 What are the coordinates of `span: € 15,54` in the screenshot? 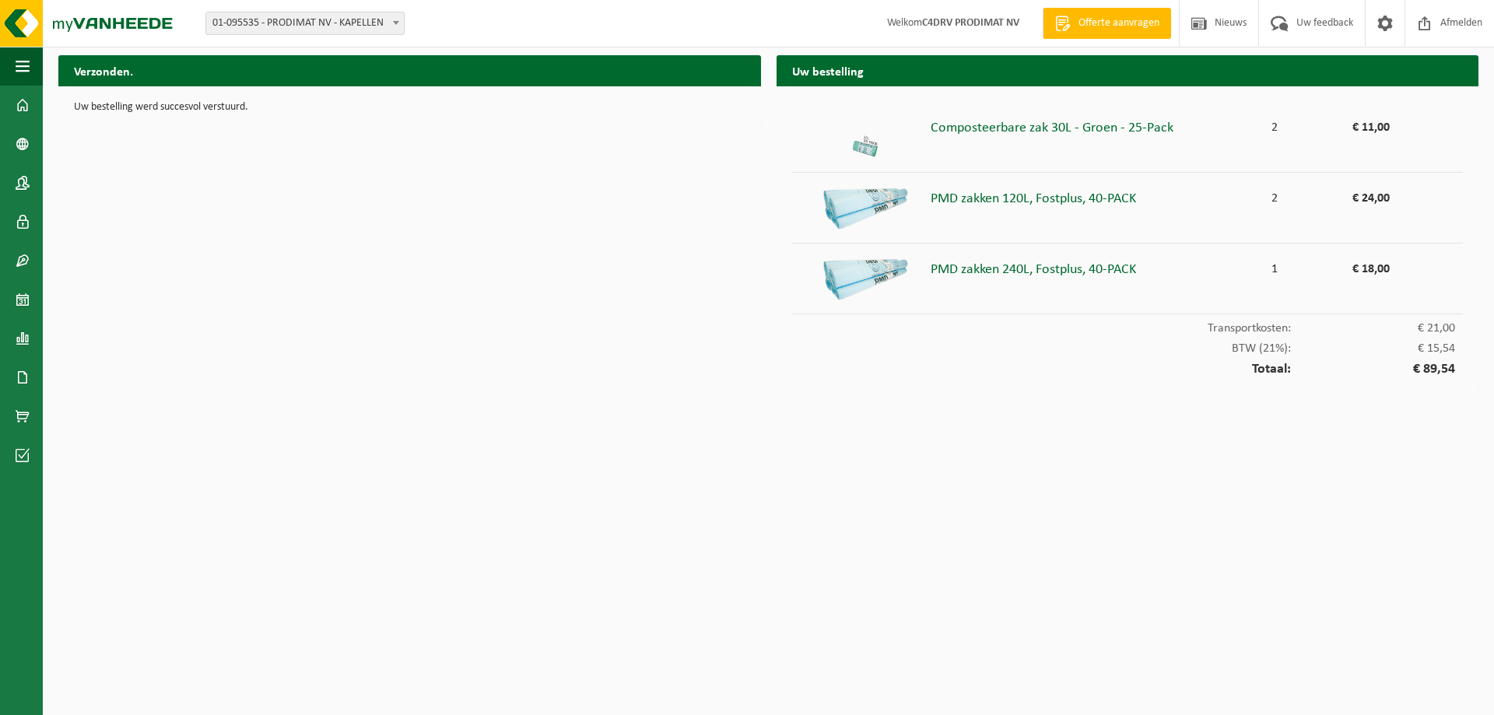 It's located at (1372, 349).